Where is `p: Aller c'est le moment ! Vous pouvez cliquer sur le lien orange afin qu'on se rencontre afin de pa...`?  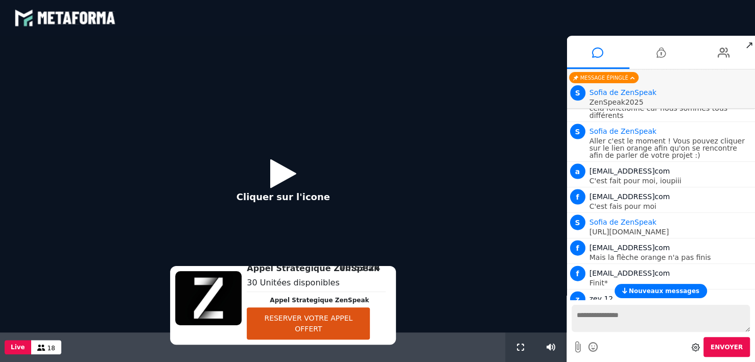 p: Aller c'est le moment ! Vous pouvez cliquer sur le lien orange afin qu'on se rencontre afin de pa... is located at coordinates (671, 148).